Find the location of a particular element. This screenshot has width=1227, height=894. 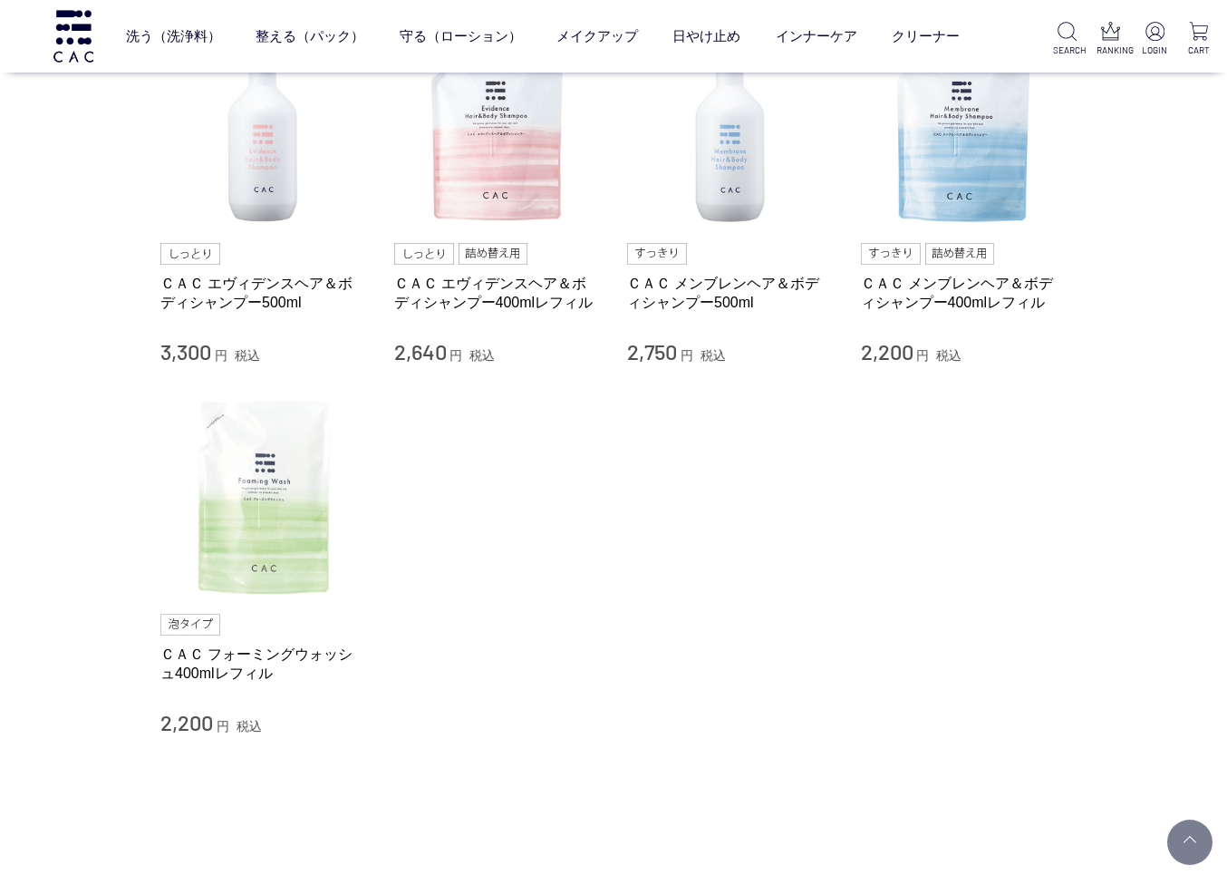

img: ＣＡＣ メンブレンヘア＆ボディシャンプー500ml is located at coordinates (731, 126).